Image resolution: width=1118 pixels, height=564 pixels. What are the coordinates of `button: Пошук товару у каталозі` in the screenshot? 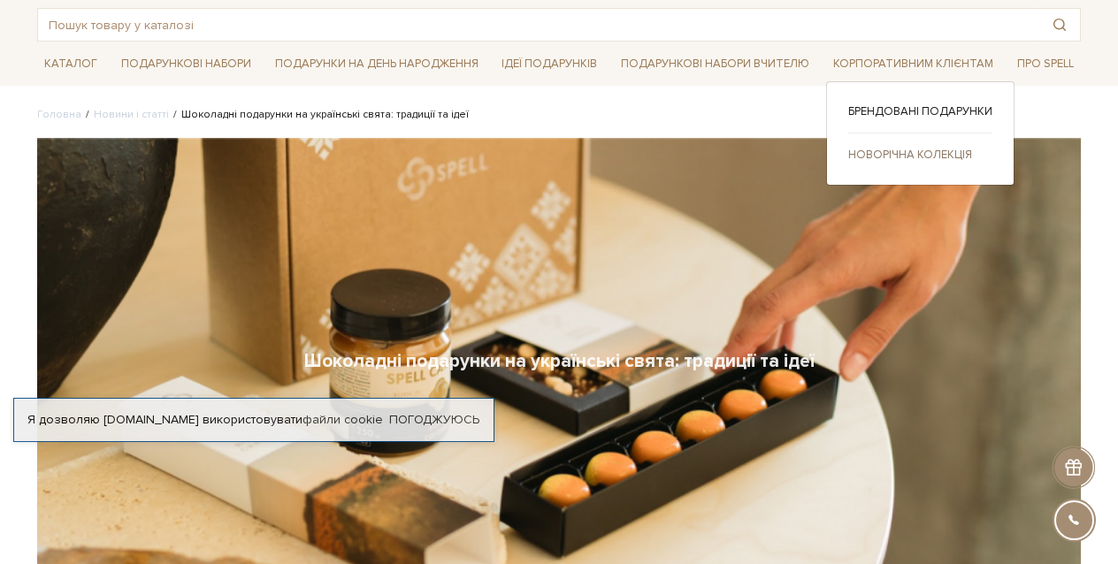 It's located at (1060, 25).